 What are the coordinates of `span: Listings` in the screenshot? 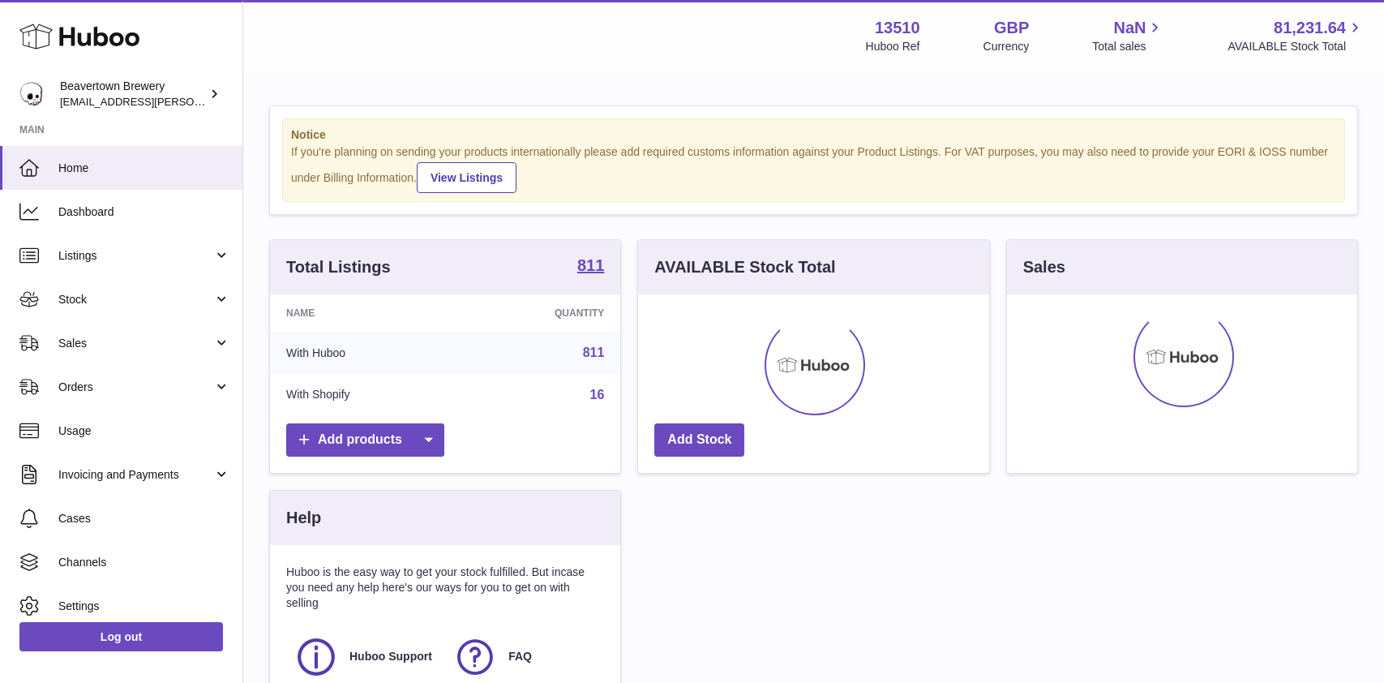 It's located at (135, 255).